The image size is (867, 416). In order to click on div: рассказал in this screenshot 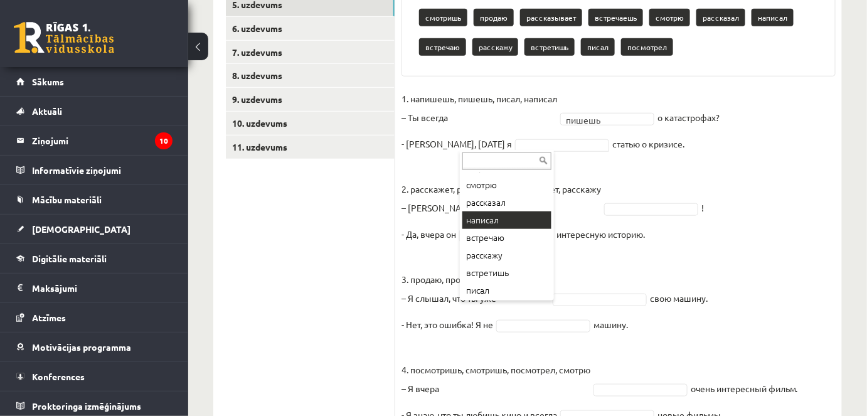, I will do `click(507, 203)`.